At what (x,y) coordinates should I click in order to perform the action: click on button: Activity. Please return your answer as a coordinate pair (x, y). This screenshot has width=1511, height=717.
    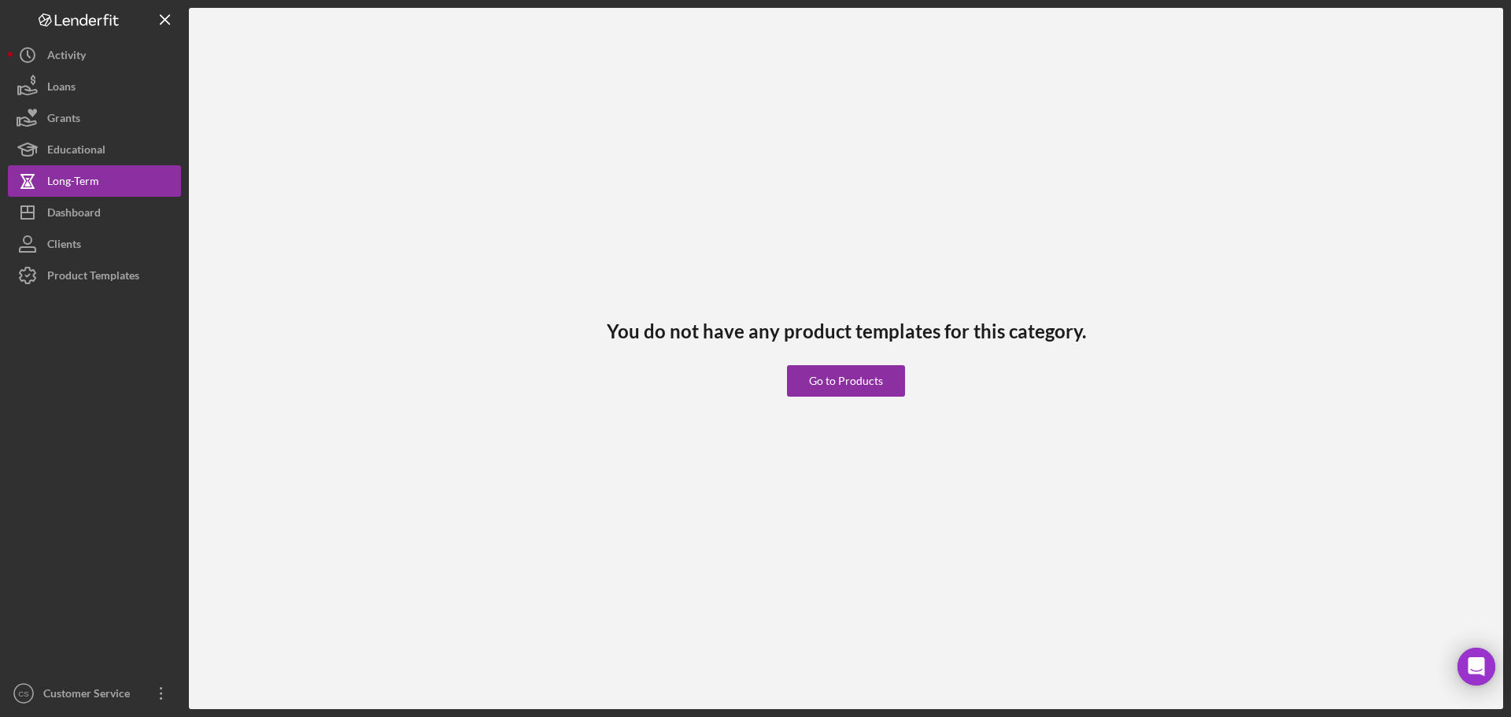
    Looking at the image, I should click on (94, 55).